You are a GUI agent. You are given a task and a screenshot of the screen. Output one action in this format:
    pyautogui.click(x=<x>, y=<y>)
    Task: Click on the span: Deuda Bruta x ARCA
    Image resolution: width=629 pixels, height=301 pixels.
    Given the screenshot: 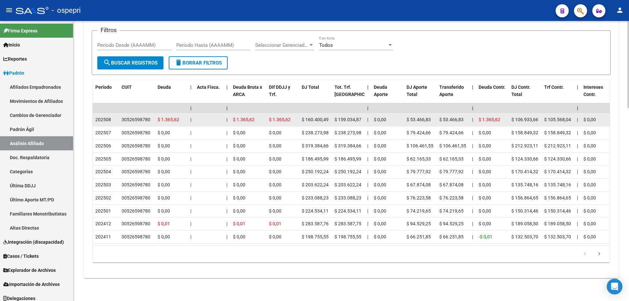 What is the action you would take?
    pyautogui.click(x=247, y=91)
    